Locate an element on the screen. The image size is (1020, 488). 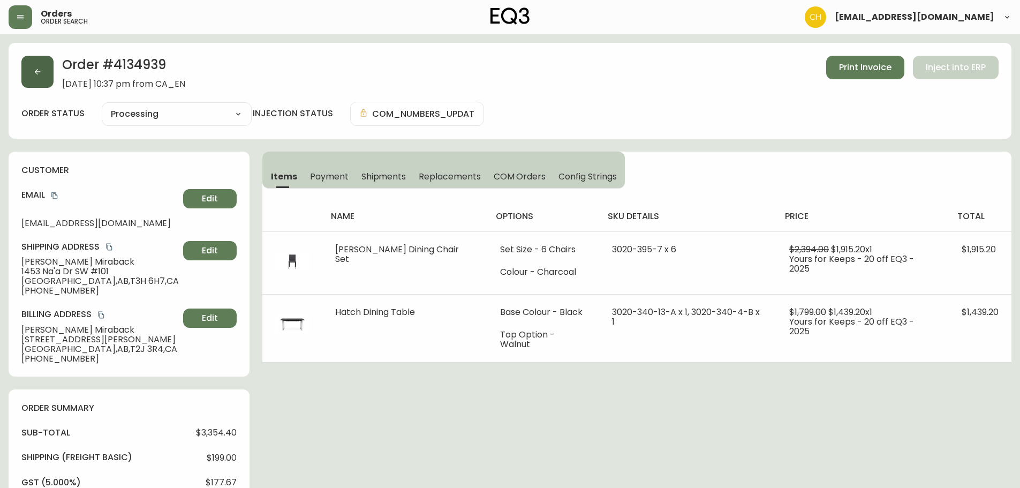
span: $1,915.20 is located at coordinates (979, 249).